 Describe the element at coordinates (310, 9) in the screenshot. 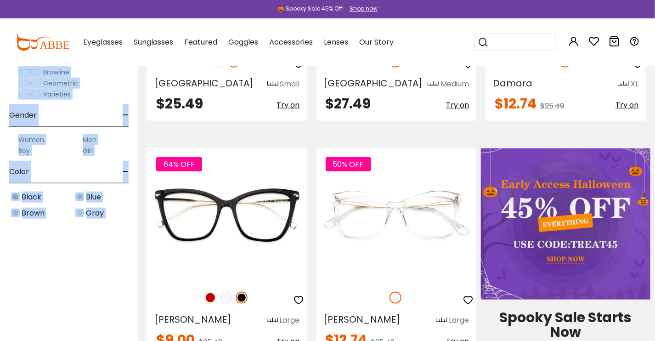

I see `div: 🎃 Spooky Sale 45% Off!` at that location.